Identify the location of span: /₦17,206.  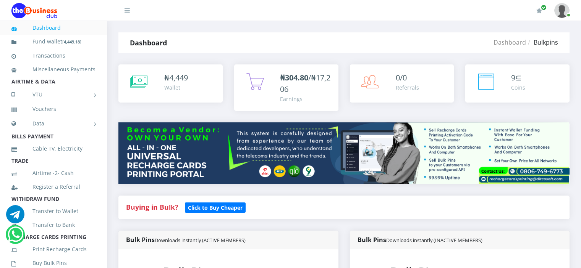
(305, 83).